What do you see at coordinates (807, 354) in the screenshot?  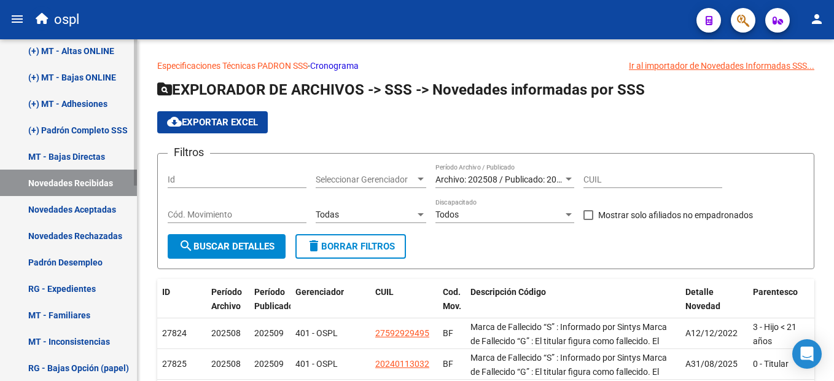 I see `div: Open Intercom Messenger` at bounding box center [807, 354].